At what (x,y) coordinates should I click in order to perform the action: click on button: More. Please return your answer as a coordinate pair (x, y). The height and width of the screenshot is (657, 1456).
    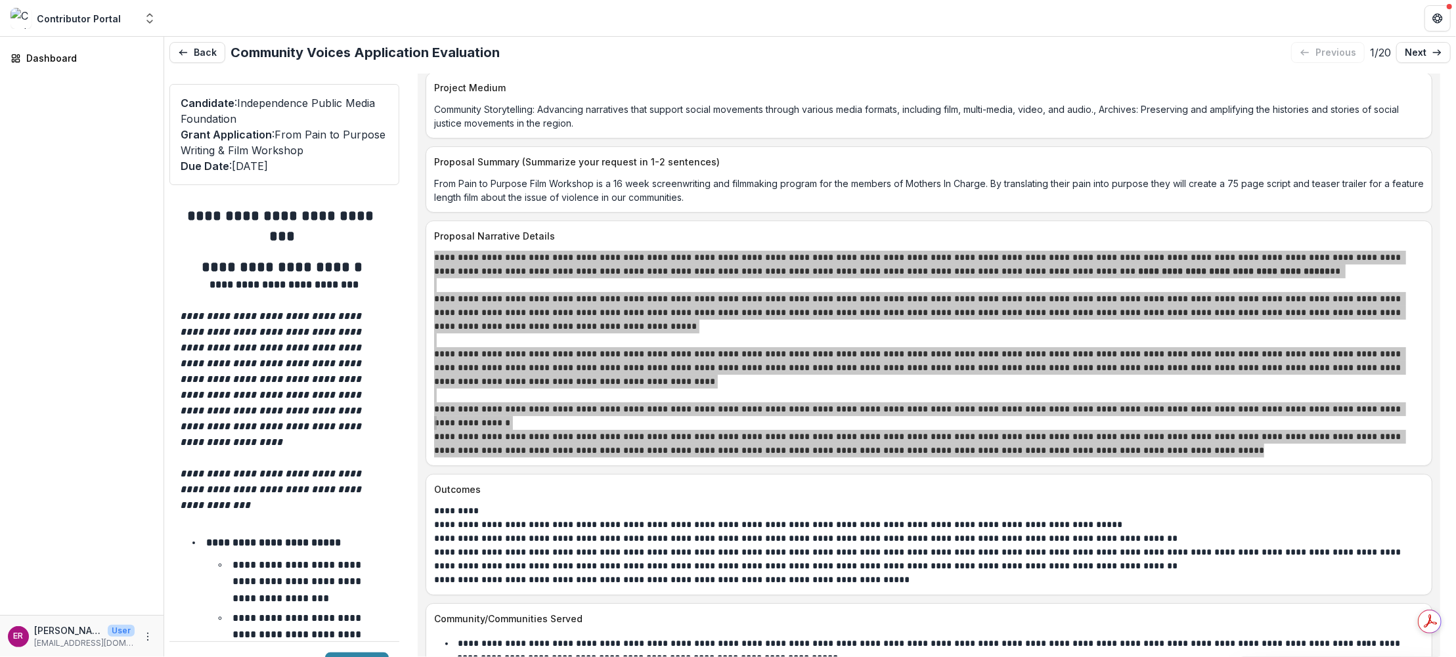
    Looking at the image, I should click on (148, 637).